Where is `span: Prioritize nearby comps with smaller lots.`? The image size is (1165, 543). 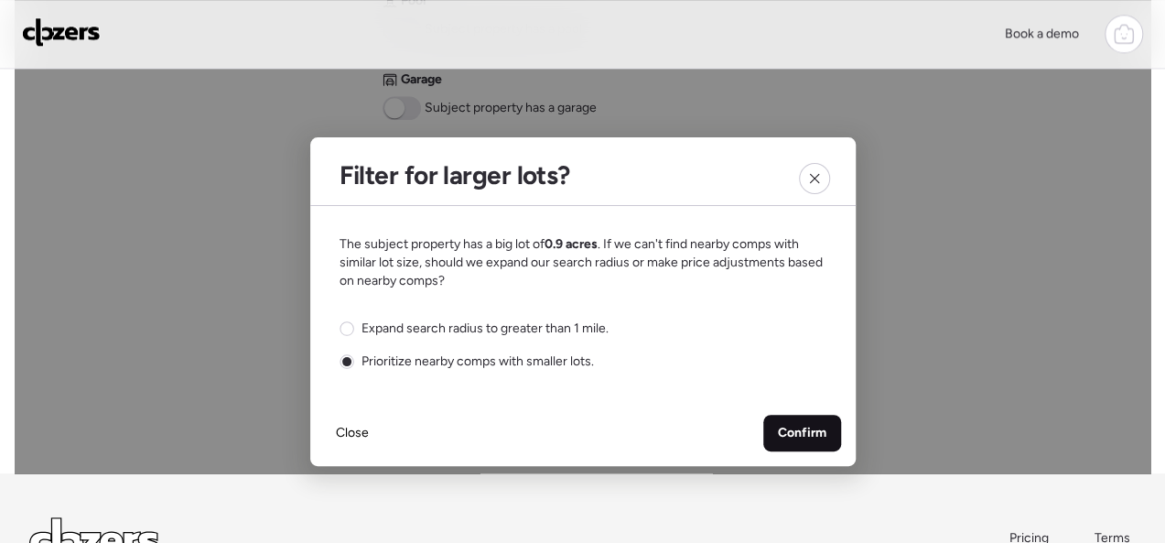
span: Prioritize nearby comps with smaller lots. is located at coordinates (478, 361).